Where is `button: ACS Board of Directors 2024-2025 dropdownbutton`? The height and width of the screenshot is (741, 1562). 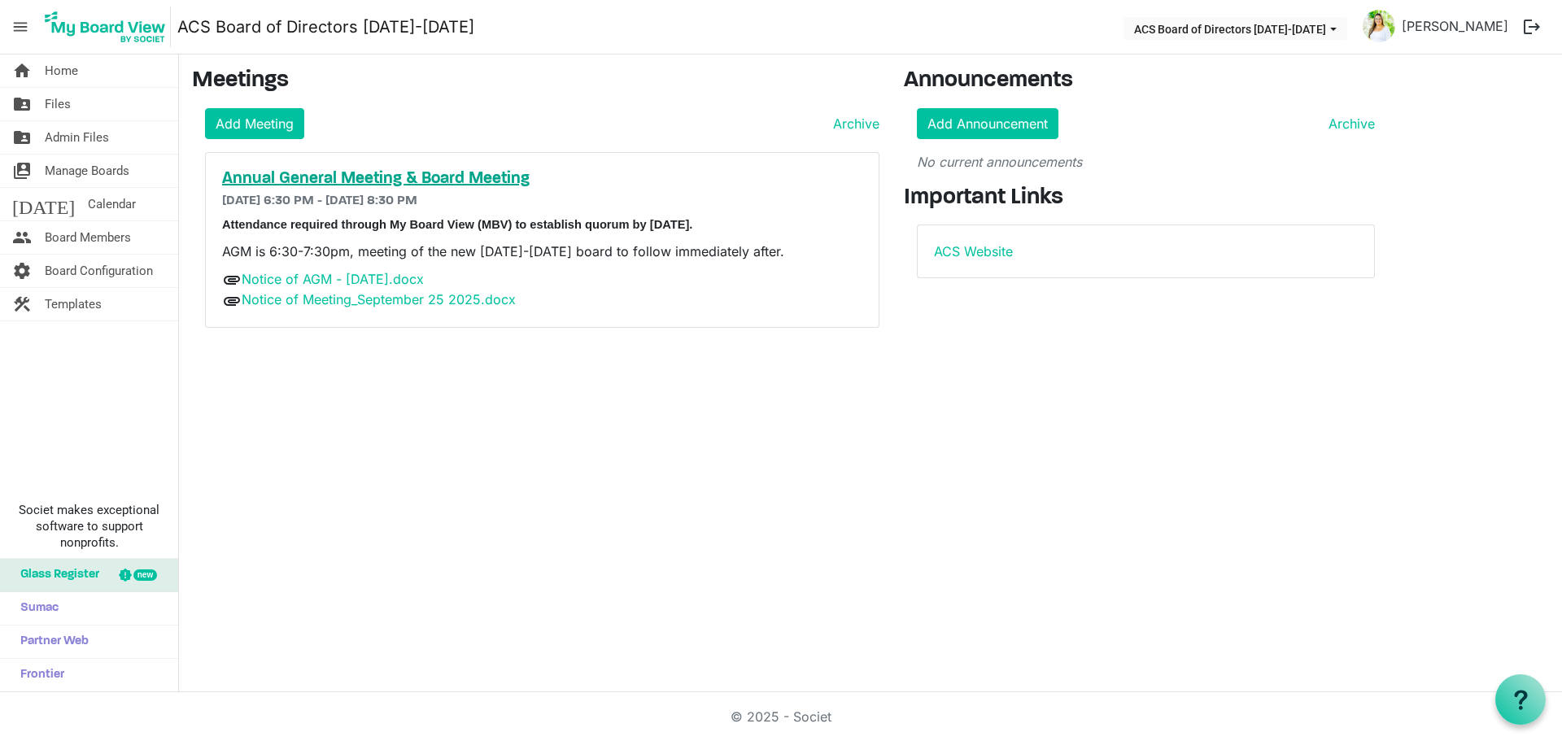 button: ACS Board of Directors 2024-2025 dropdownbutton is located at coordinates (1235, 28).